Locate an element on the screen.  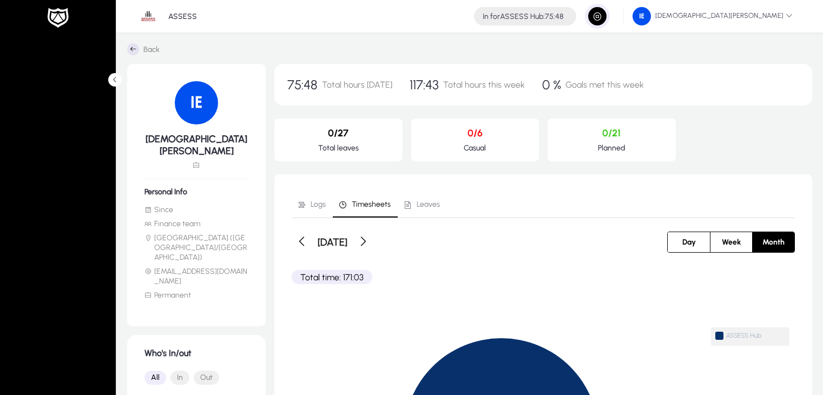
span: Total hours this week is located at coordinates (484, 84).